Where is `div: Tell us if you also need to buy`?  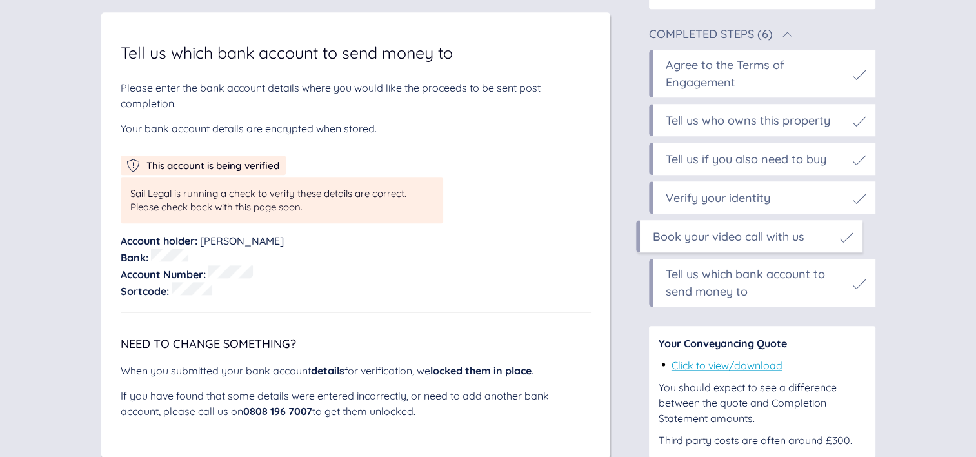 div: Tell us if you also need to buy is located at coordinates (746, 159).